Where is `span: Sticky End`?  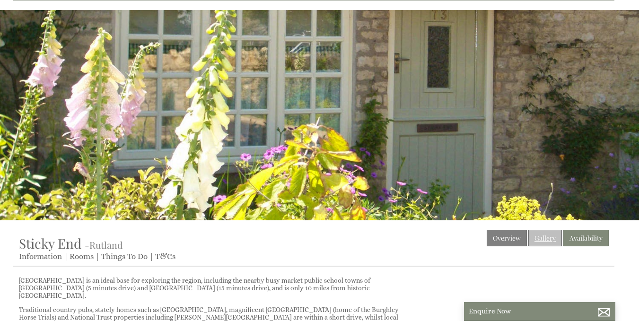
span: Sticky End is located at coordinates (50, 243).